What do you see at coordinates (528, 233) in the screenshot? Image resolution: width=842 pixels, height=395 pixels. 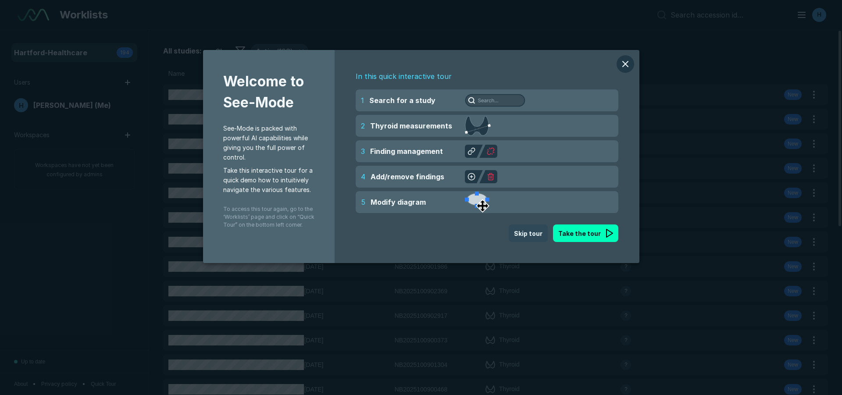 I see `button: Skip tour` at bounding box center [528, 233].